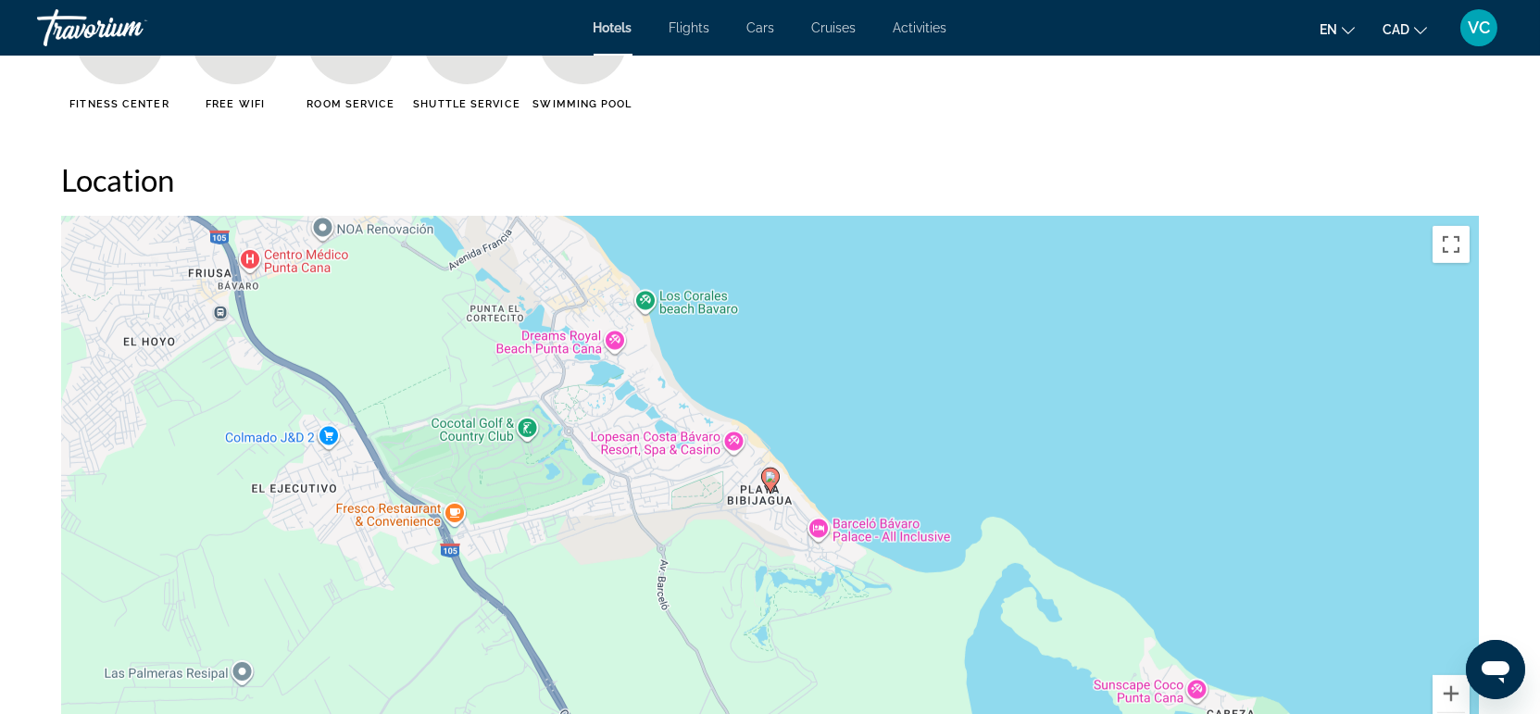  What do you see at coordinates (920, 28) in the screenshot?
I see `span: Activities` at bounding box center [920, 28].